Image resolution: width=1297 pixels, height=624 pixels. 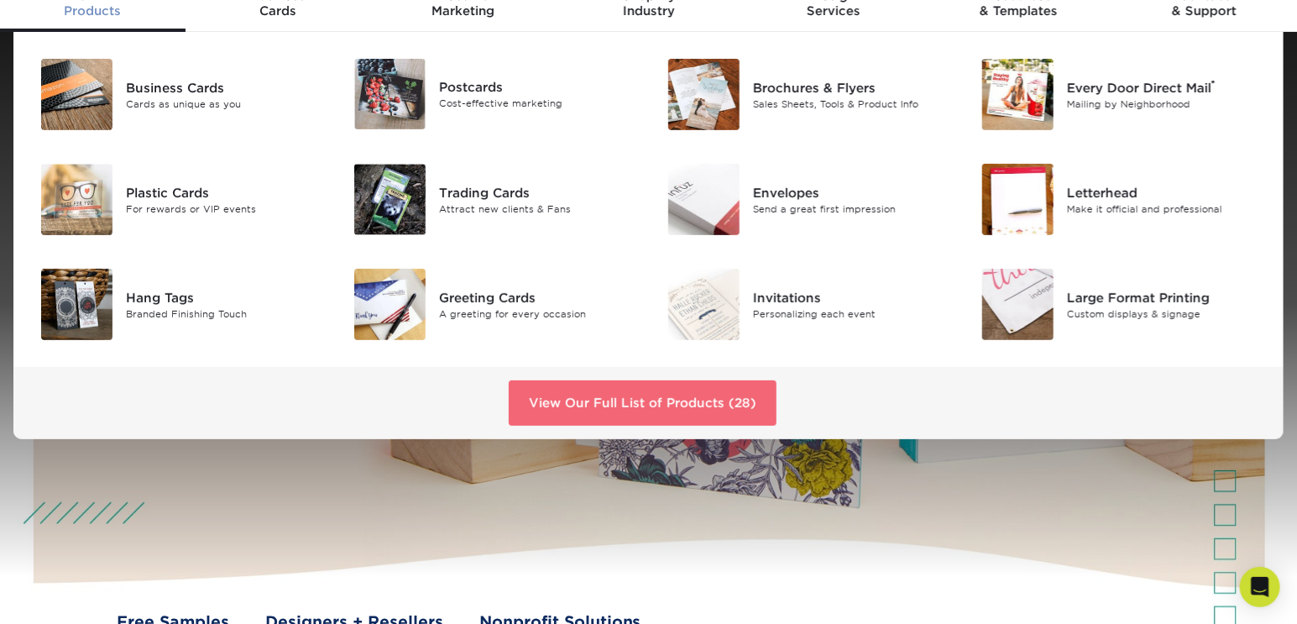 What do you see at coordinates (178, 199) in the screenshot?
I see `a: Plastic Cards Plastic Cards For rewards or VIP events` at bounding box center [178, 199].